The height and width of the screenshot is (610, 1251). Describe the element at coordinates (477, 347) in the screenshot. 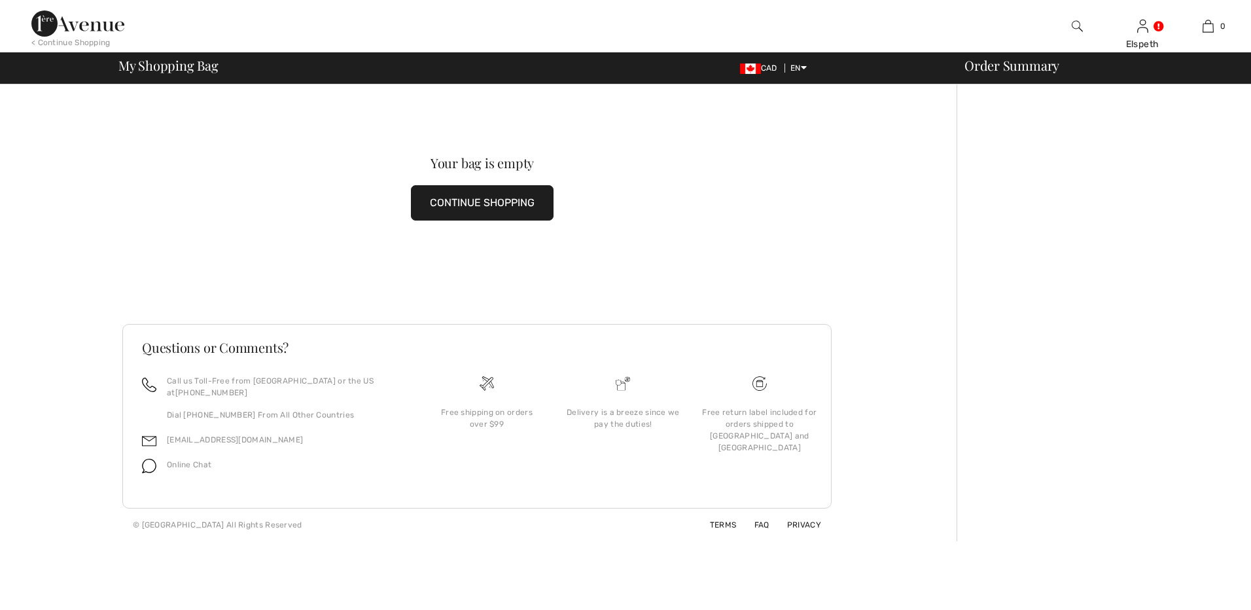

I see `h3: Questions or Comments?` at that location.